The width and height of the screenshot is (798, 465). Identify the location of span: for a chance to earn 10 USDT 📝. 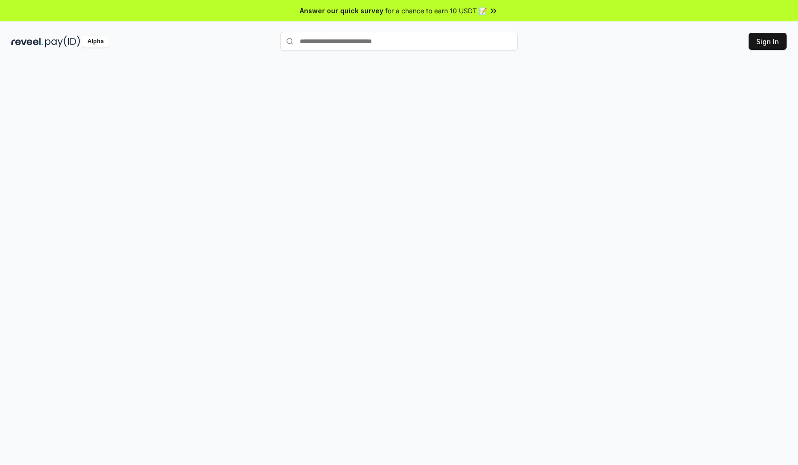
(436, 10).